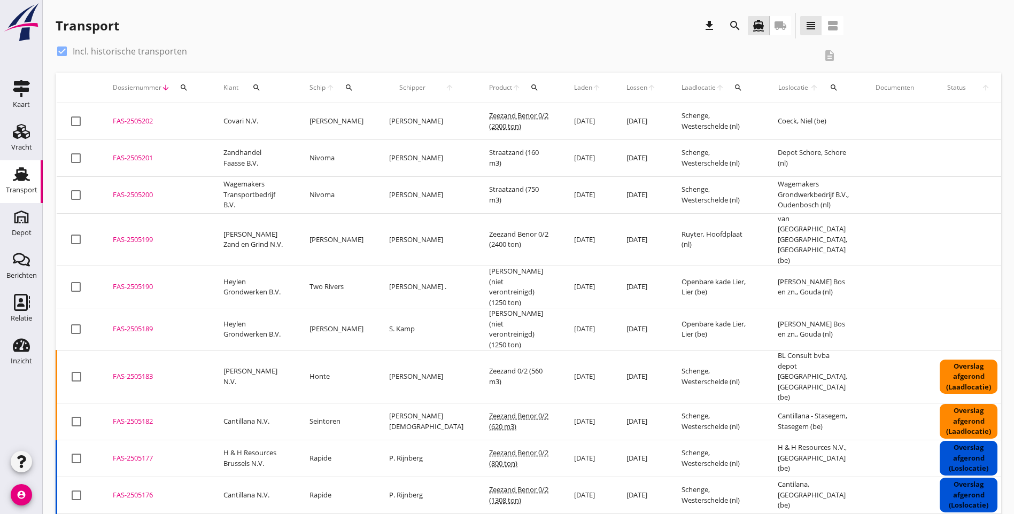 The image size is (1014, 514). I want to click on div: Inzicht, so click(21, 361).